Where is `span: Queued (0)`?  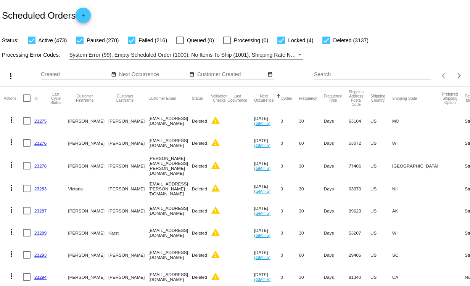 span: Queued (0) is located at coordinates (200, 40).